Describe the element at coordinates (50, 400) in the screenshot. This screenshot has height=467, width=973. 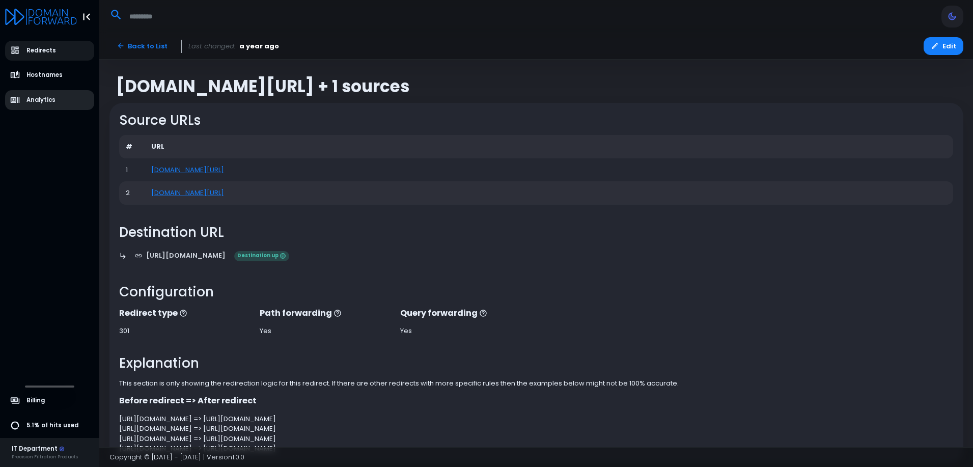
I see `a: Billing` at that location.